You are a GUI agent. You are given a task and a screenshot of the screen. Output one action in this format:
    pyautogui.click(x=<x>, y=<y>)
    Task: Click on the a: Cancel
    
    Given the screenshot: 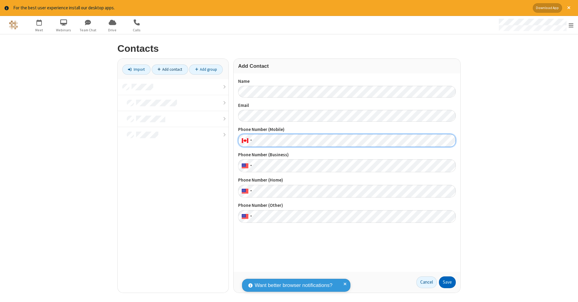 What is the action you would take?
    pyautogui.click(x=427, y=282)
    